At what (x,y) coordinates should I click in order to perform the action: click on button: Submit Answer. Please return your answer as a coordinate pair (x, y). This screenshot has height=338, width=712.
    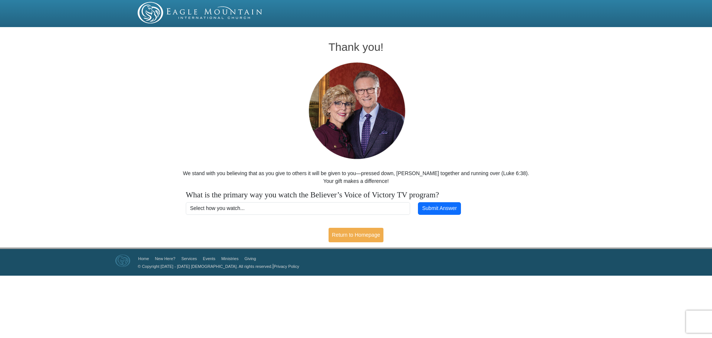
    Looking at the image, I should click on (439, 208).